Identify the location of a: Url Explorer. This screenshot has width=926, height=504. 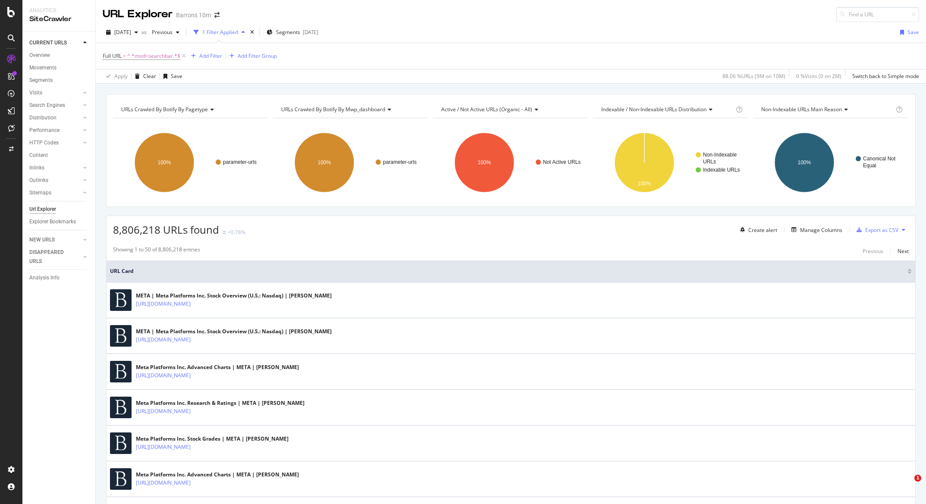
(59, 209).